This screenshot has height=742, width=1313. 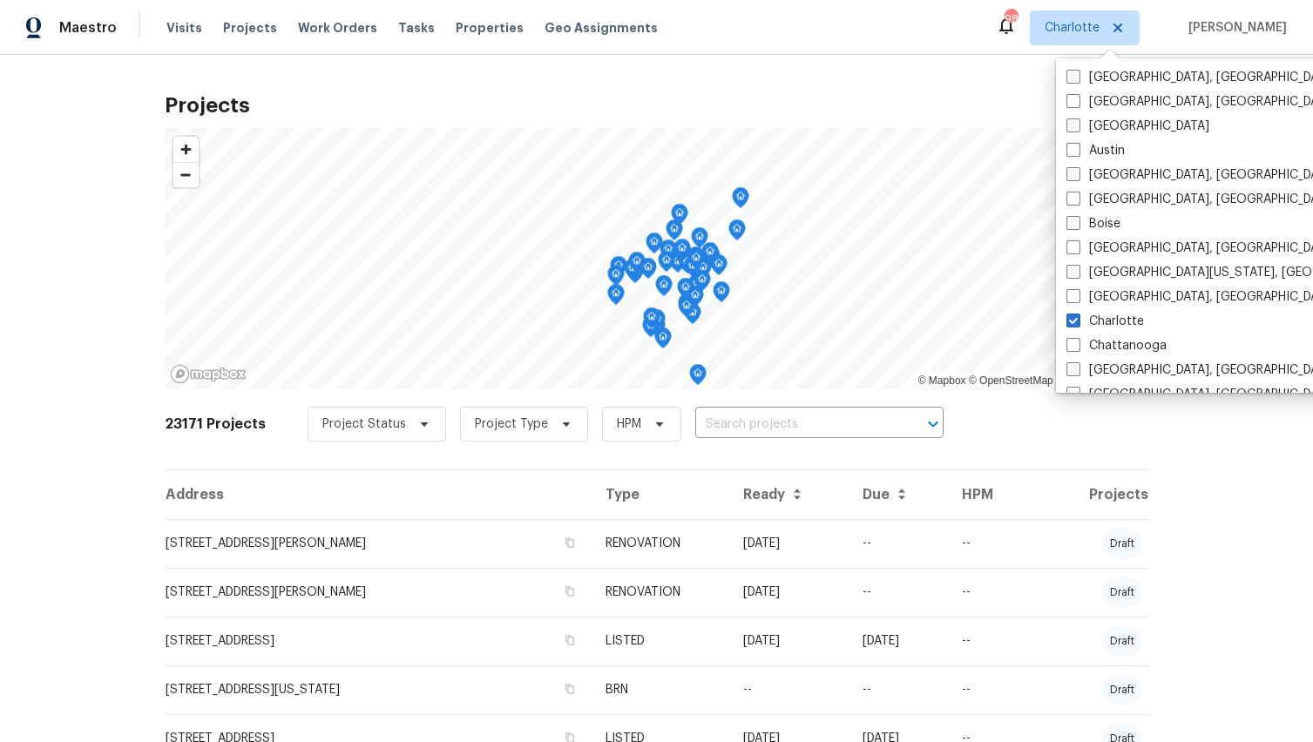 I want to click on span: Visits, so click(x=184, y=28).